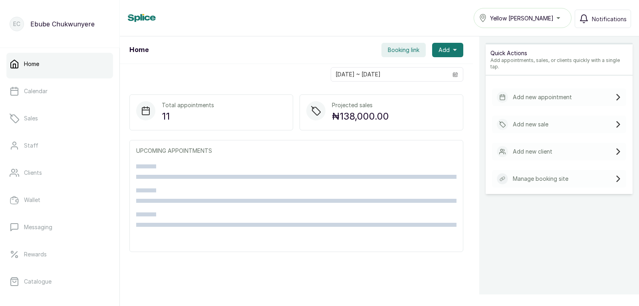 The image size is (639, 306). Describe the element at coordinates (448, 50) in the screenshot. I see `button: Add` at that location.